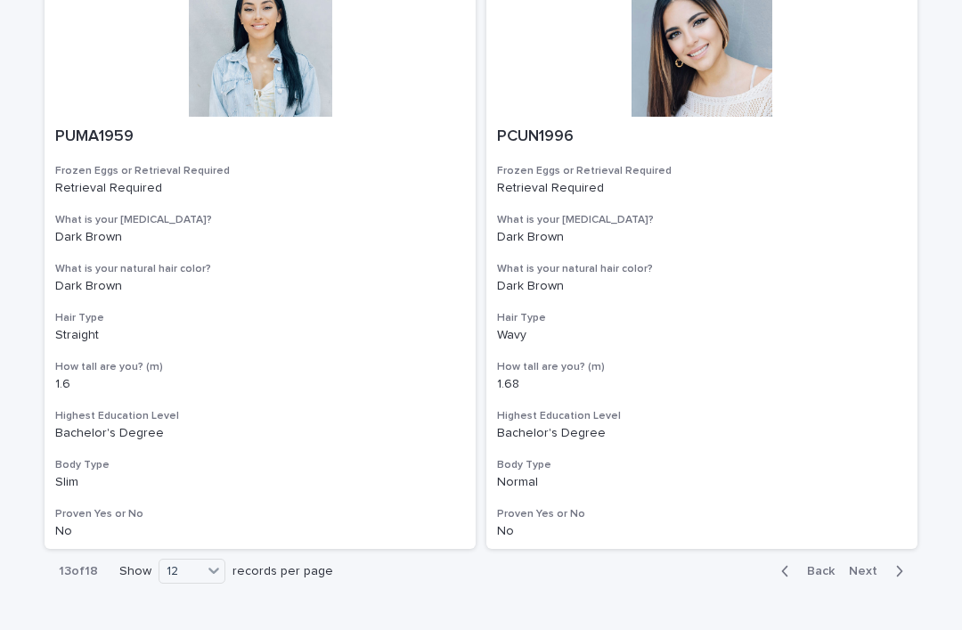 The height and width of the screenshot is (630, 962). Describe the element at coordinates (879, 571) in the screenshot. I see `button: Next` at that location.